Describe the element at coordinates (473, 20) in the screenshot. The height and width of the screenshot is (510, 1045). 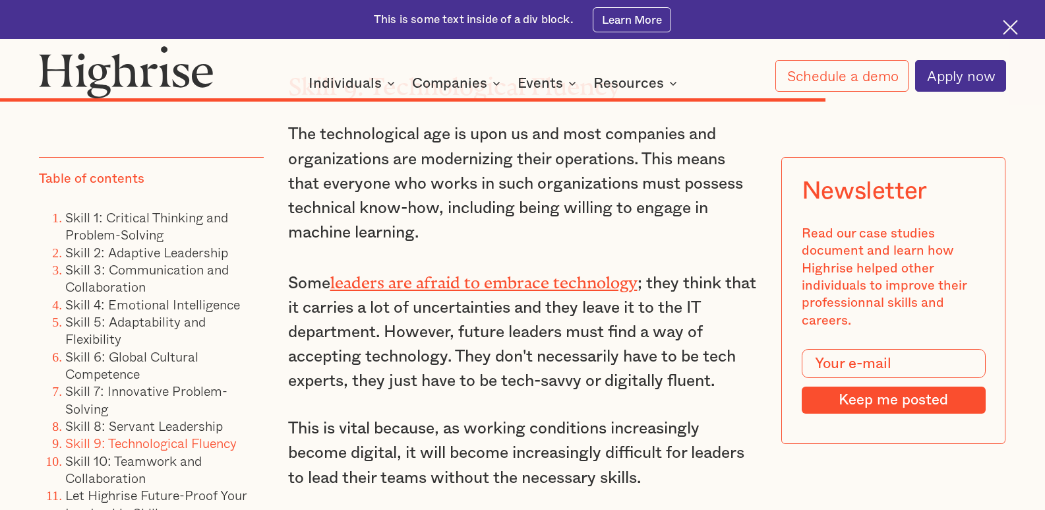
I see `div: This is some text inside of a div block.` at that location.